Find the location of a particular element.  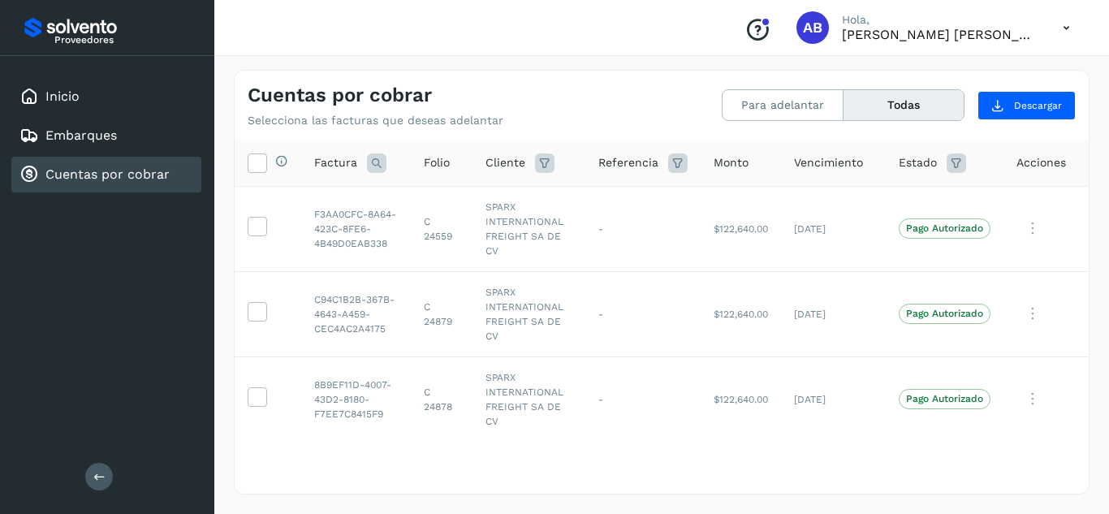

p: Ana Belén Acosta Cruz is located at coordinates (940, 34).